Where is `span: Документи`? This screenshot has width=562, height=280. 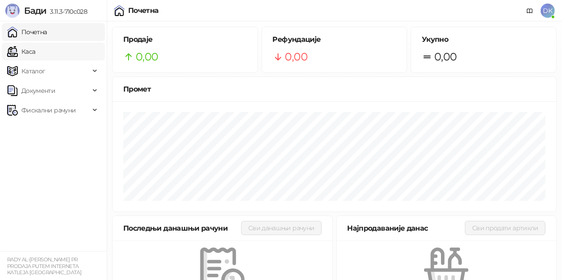
span: Документи is located at coordinates (38, 91).